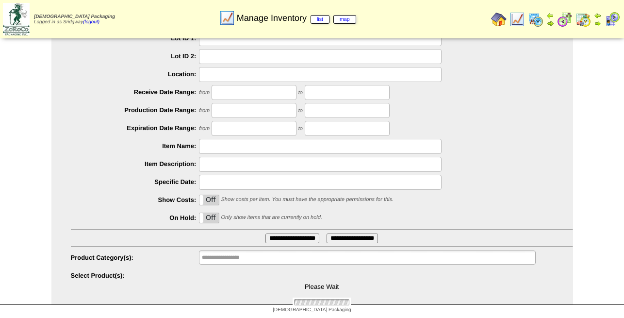 The width and height of the screenshot is (624, 318). What do you see at coordinates (135, 200) in the screenshot?
I see `label: Show Costs:` at bounding box center [135, 200].